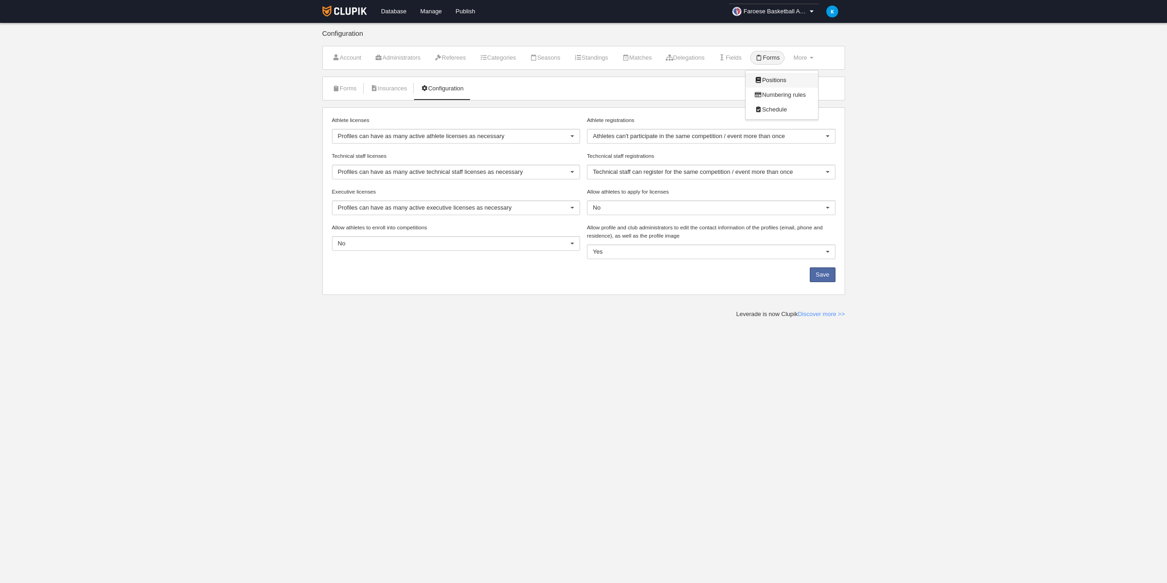 The width and height of the screenshot is (1167, 583). I want to click on label: Technical staff licenses, so click(456, 156).